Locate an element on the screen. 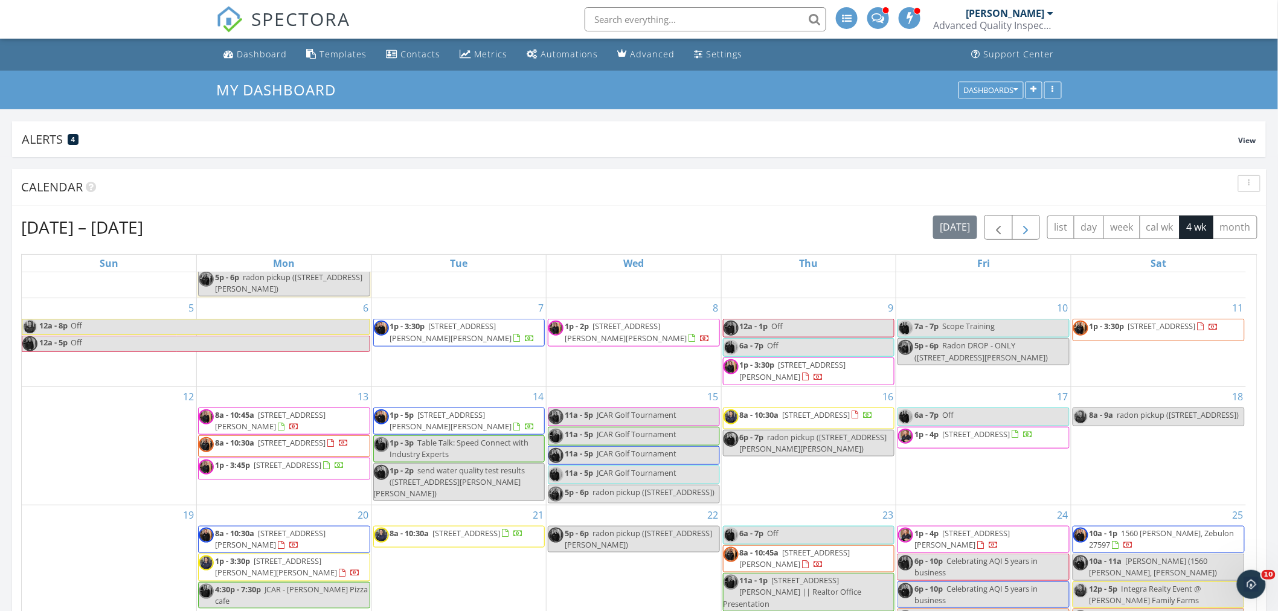 The width and height of the screenshot is (1278, 611). td: Go to October 5, 2025 is located at coordinates (109, 342).